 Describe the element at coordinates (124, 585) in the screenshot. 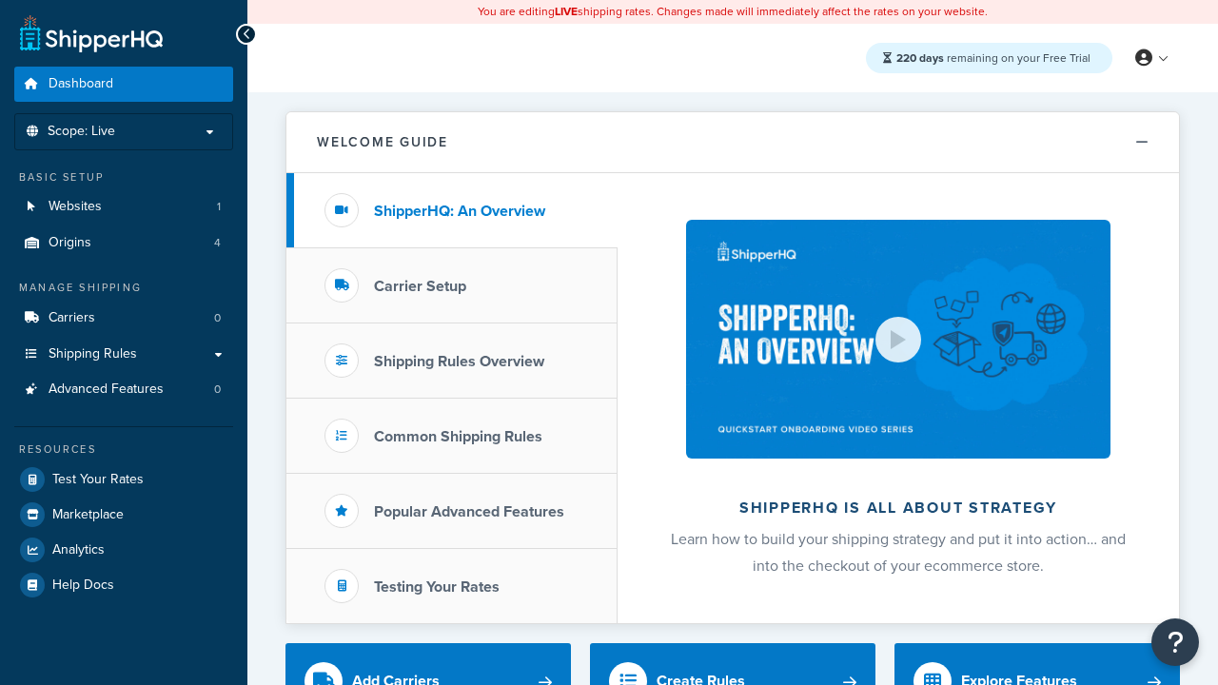

I see `li: Help Docs` at that location.